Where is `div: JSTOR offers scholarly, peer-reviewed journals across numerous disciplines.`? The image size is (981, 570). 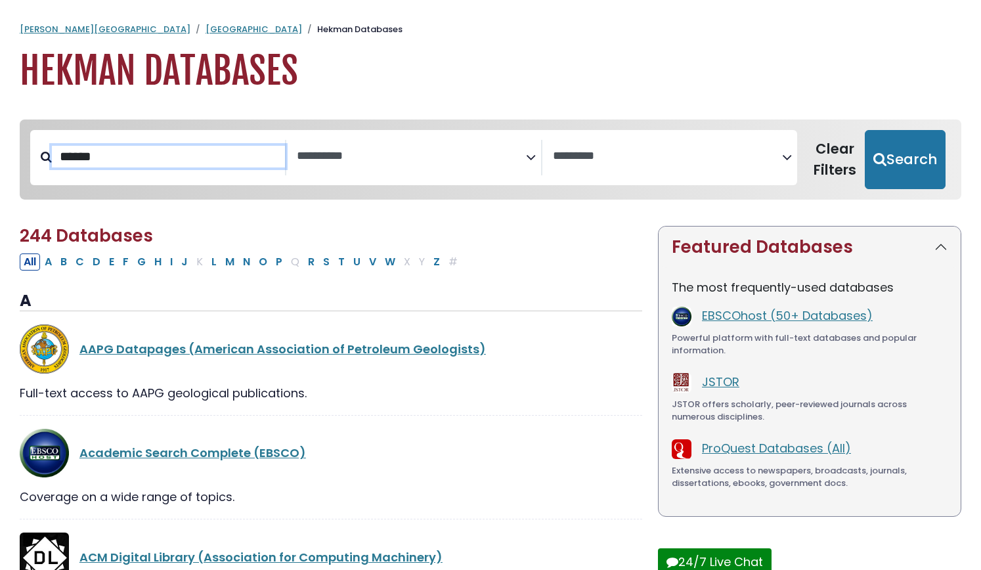 div: JSTOR offers scholarly, peer-reviewed journals across numerous disciplines. is located at coordinates (810, 410).